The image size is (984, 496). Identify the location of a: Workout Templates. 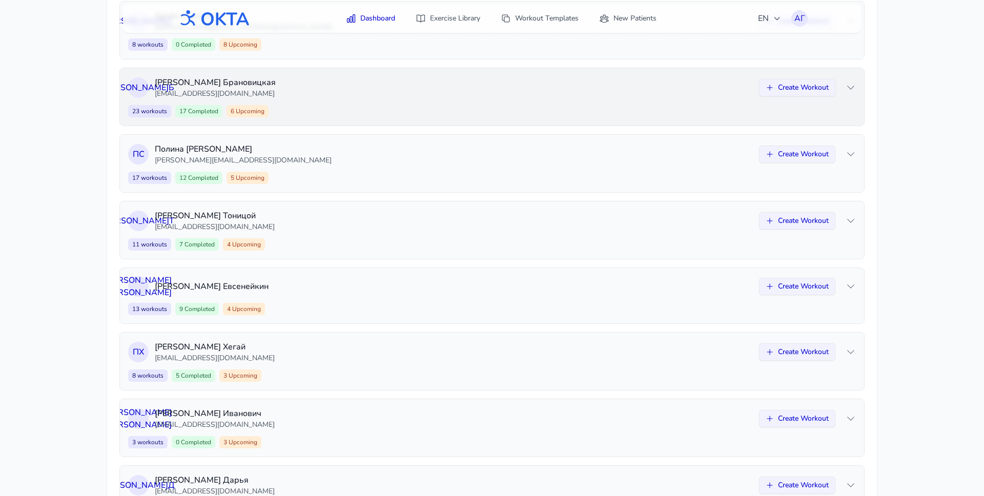
(540, 18).